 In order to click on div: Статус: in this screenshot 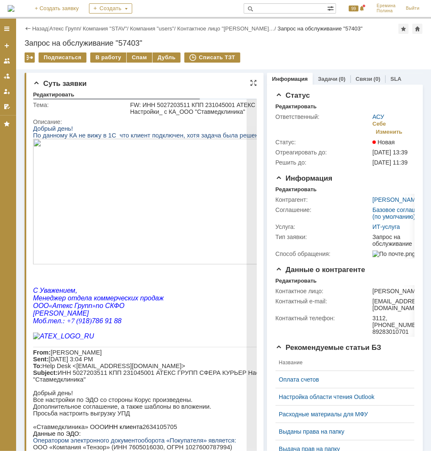, I will do `click(323, 142)`.